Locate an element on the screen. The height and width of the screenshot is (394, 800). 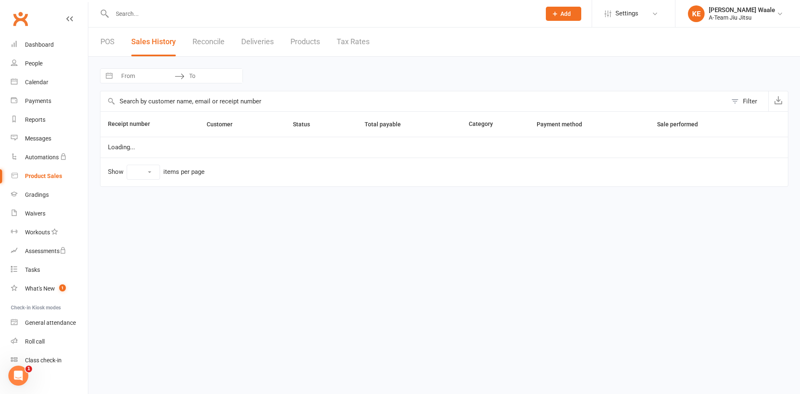
a: Products is located at coordinates (305, 42).